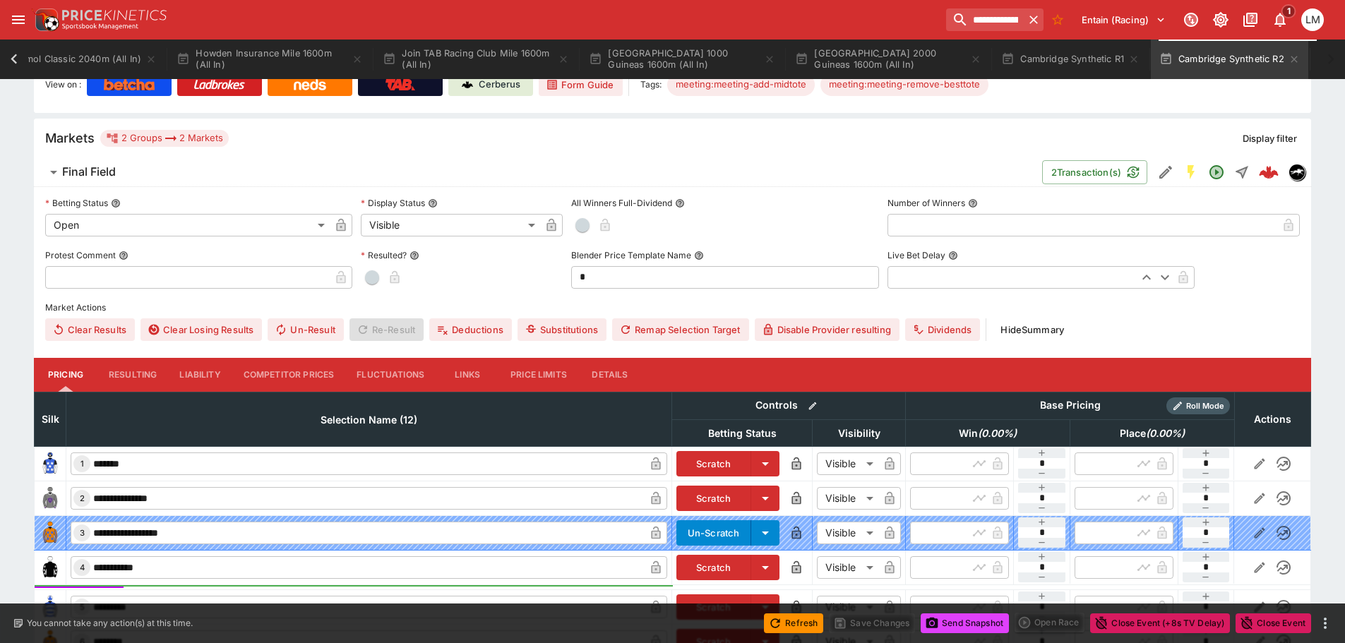 Image resolution: width=1345 pixels, height=643 pixels. I want to click on button: Cambridge Synthetic R1, so click(1071, 59).